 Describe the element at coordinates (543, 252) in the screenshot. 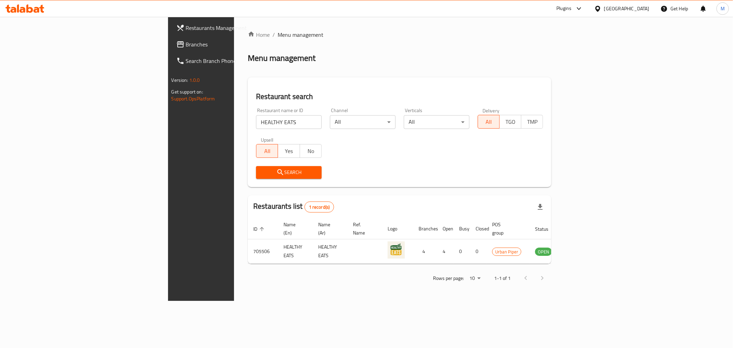

I see `span: OPEN` at that location.